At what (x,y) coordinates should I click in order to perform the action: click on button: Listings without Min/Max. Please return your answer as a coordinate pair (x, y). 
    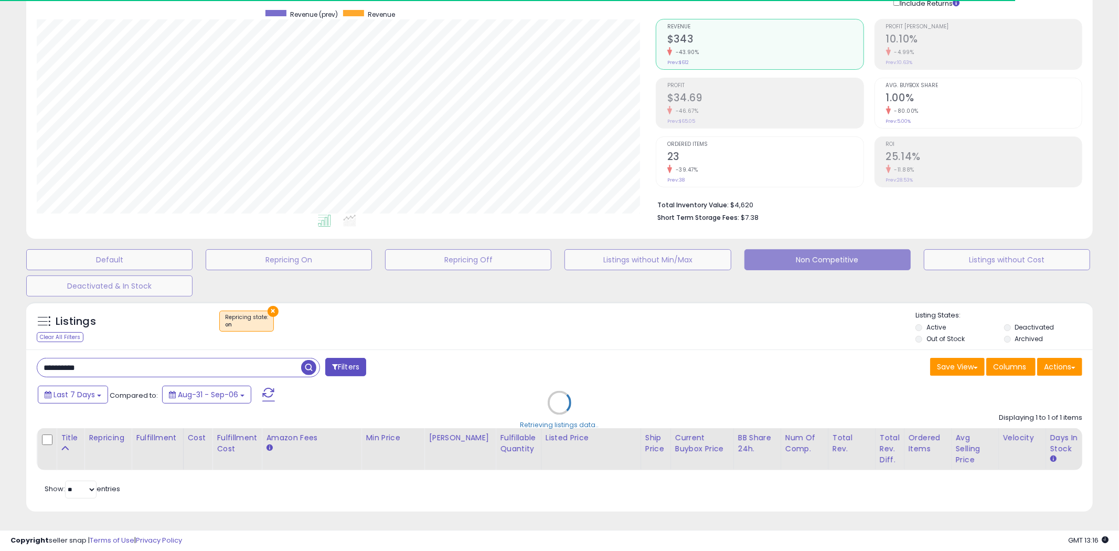
    Looking at the image, I should click on (647, 260).